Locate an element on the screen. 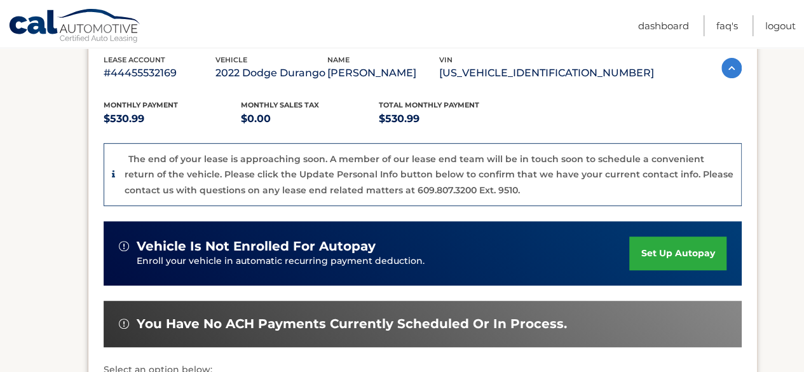 Image resolution: width=804 pixels, height=372 pixels. span: Total Monthly Payment is located at coordinates (429, 105).